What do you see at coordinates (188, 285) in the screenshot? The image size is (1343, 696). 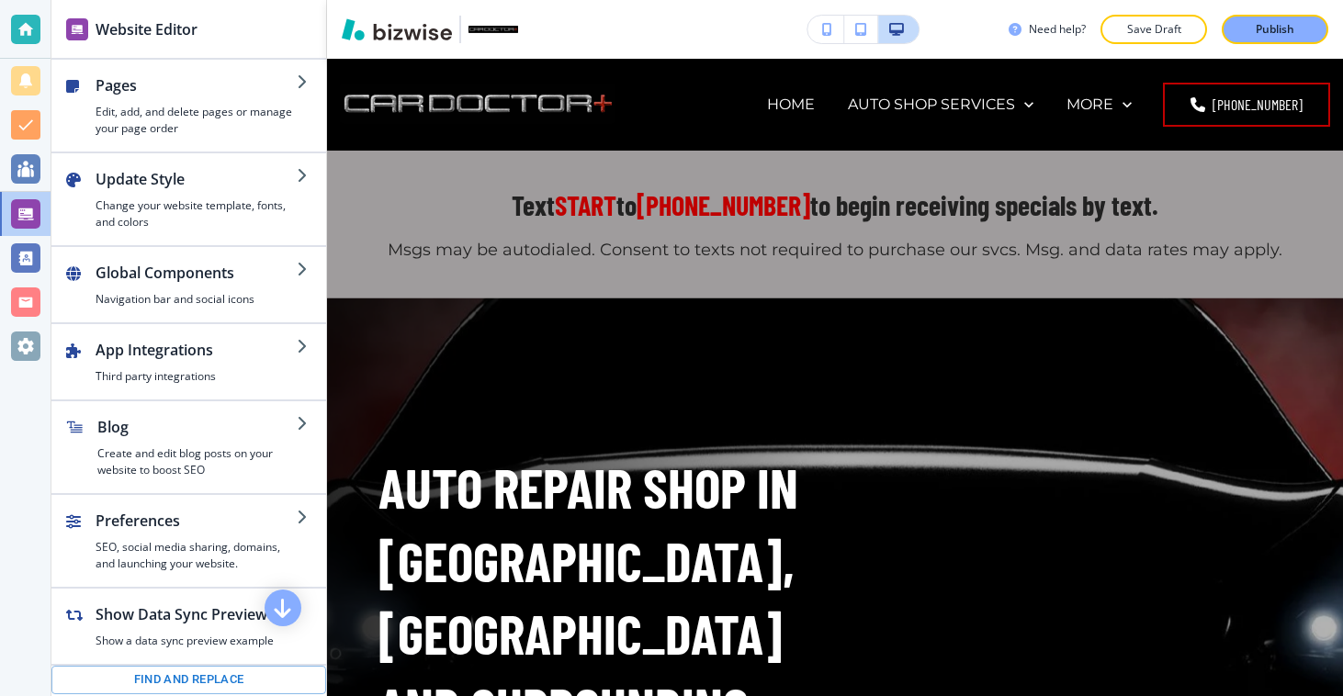 I see `button: Global ComponentsNavigation bar and social icons` at bounding box center [188, 285].